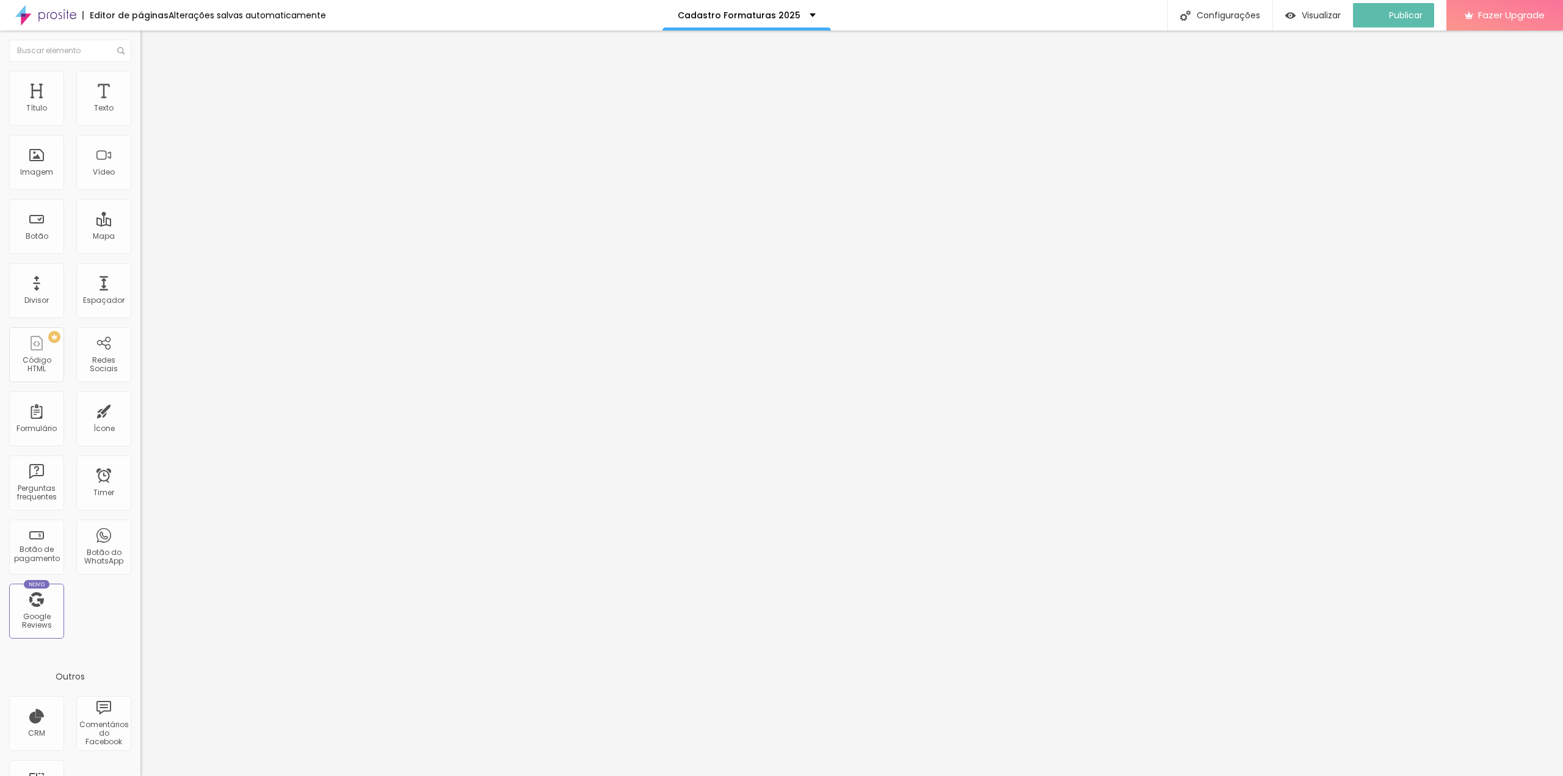 The height and width of the screenshot is (776, 1563). Describe the element at coordinates (36, 493) in the screenshot. I see `div: Perguntas frequentes` at that location.